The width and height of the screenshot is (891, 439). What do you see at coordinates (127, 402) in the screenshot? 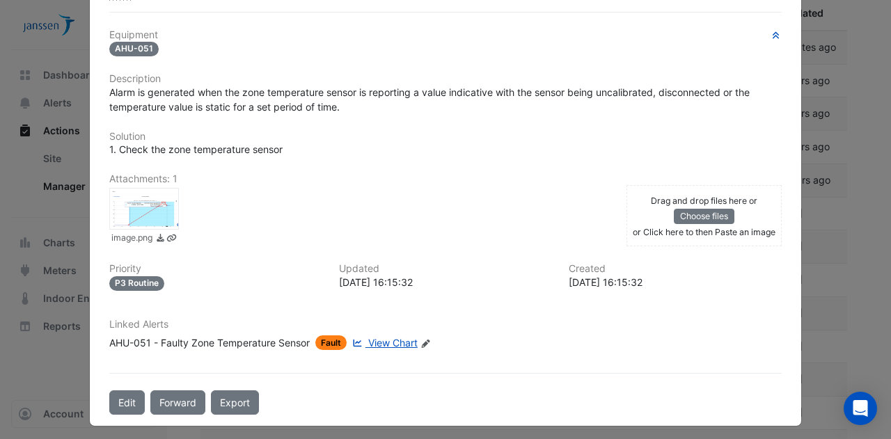
I see `button: Edit` at bounding box center [127, 402].